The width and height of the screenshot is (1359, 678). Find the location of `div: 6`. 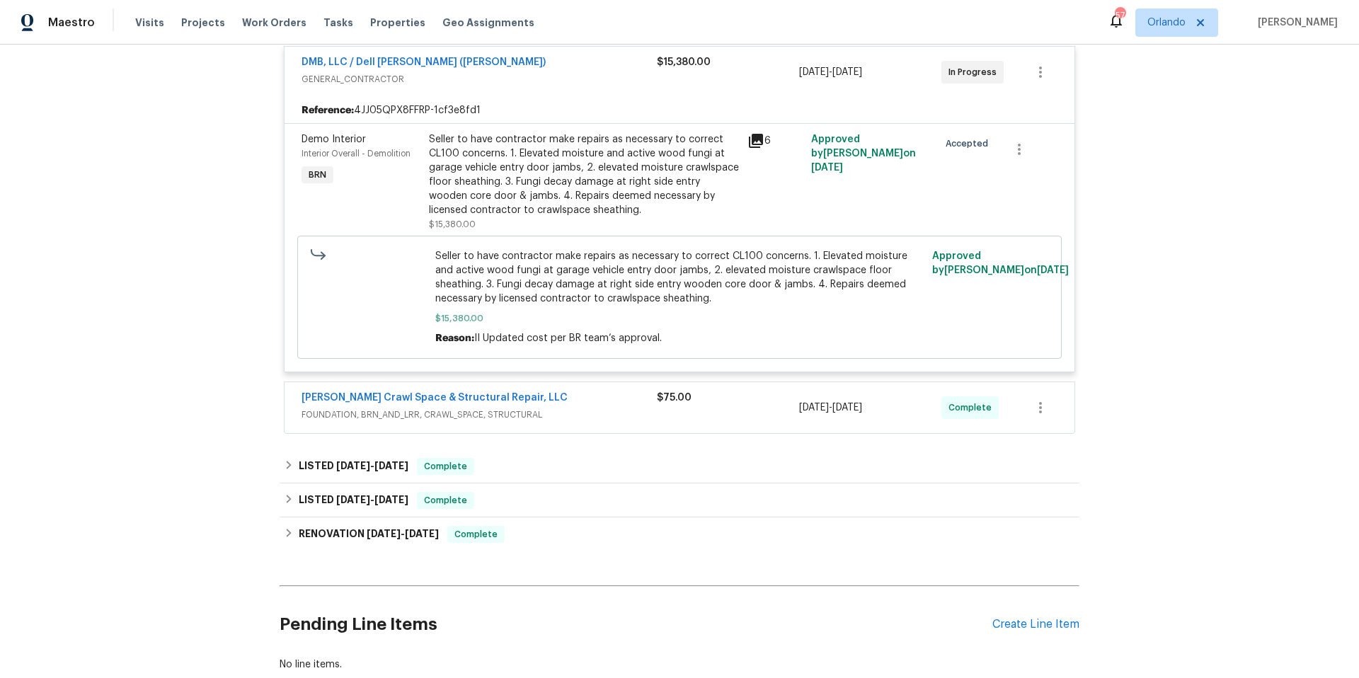

div: 6 is located at coordinates (775, 141).